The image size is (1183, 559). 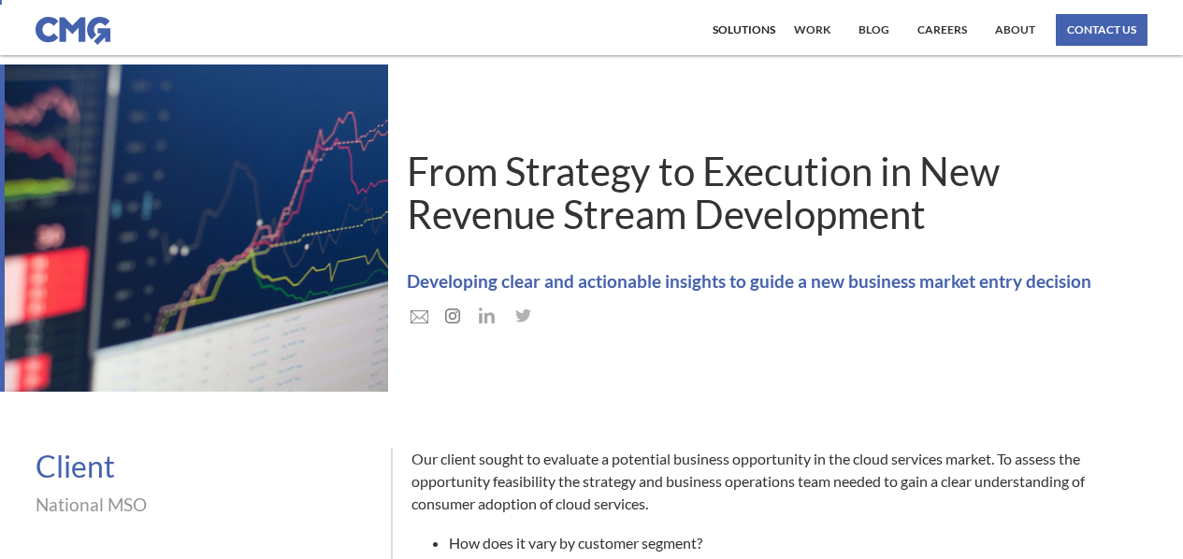 I want to click on a: work, so click(x=811, y=30).